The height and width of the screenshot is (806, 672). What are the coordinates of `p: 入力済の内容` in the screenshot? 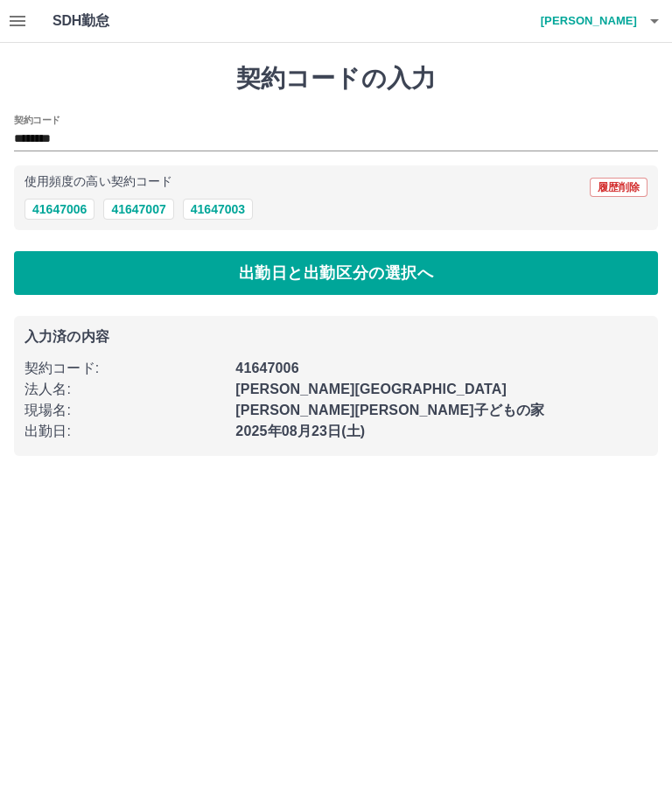 It's located at (336, 337).